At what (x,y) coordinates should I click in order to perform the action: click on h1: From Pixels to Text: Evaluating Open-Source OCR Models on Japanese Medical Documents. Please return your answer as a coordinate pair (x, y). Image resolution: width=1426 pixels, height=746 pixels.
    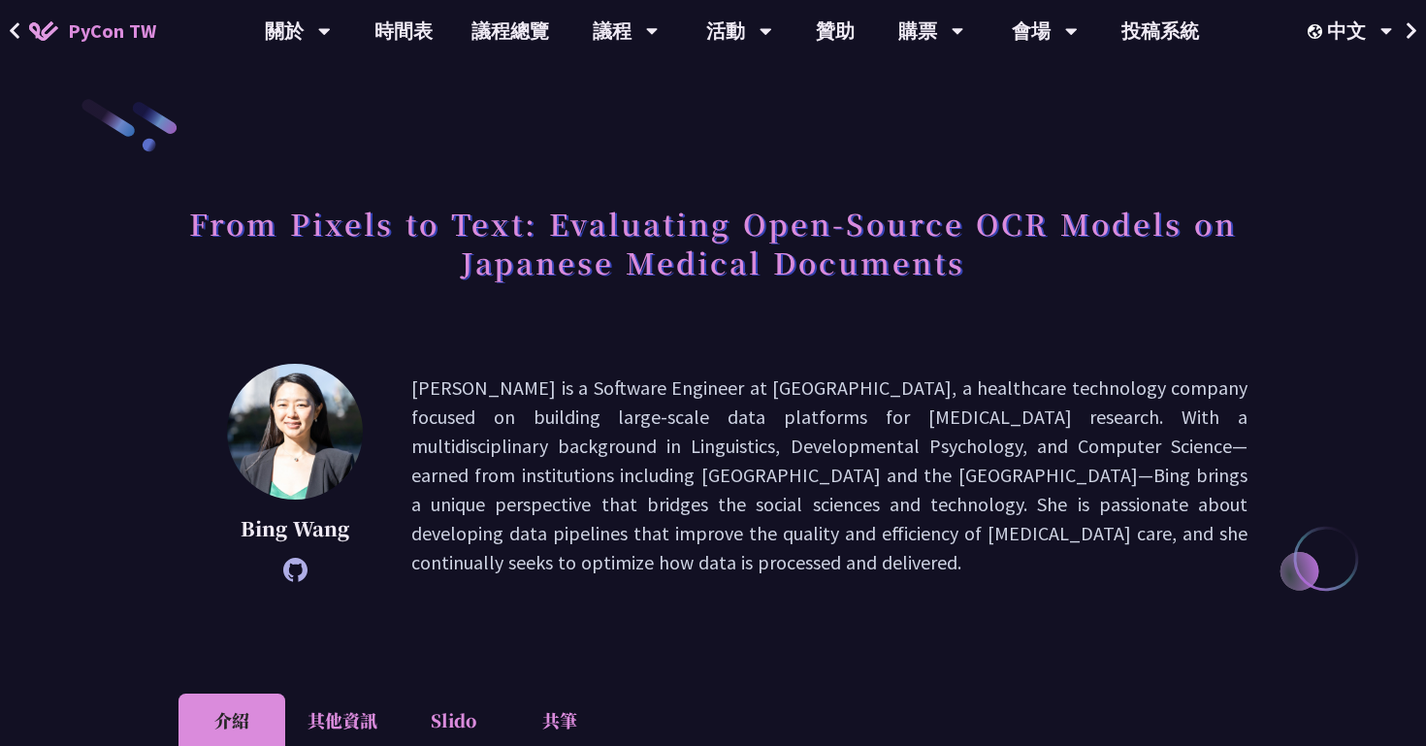
    Looking at the image, I should click on (713, 243).